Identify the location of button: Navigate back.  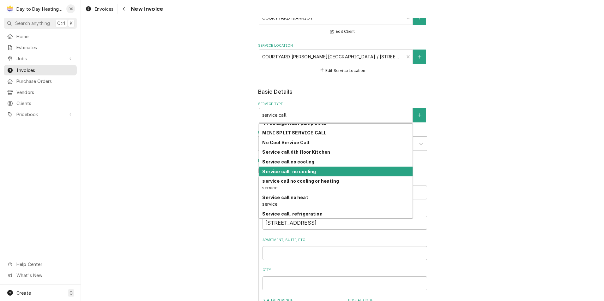
(124, 9).